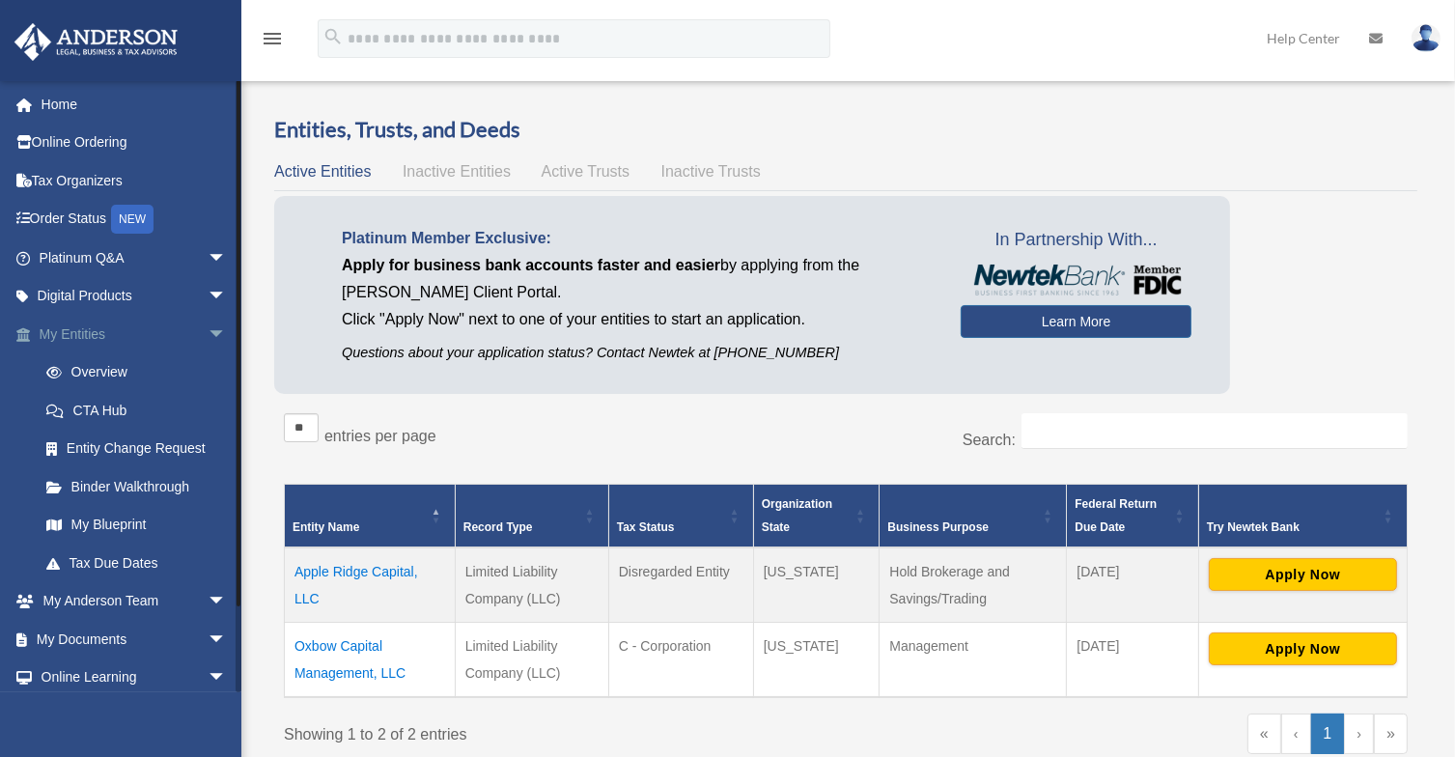 Image resolution: width=1455 pixels, height=757 pixels. I want to click on th: Try Newtek Bank : Activate to sort, so click(1302, 516).